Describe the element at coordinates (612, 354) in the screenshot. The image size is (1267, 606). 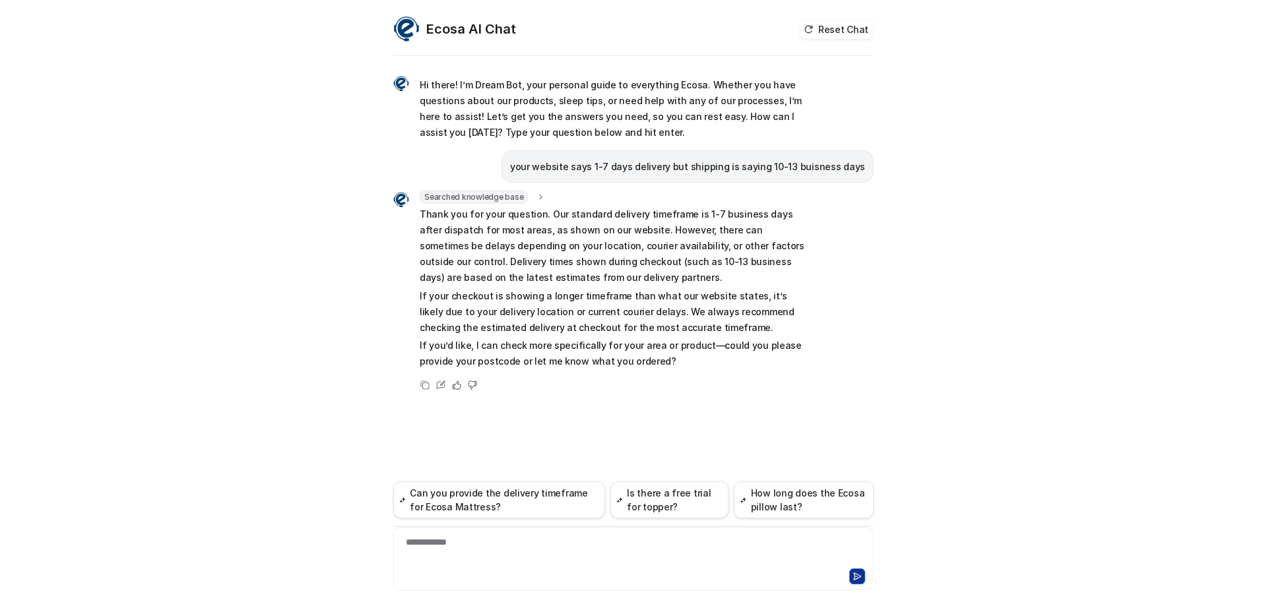
I see `p: If you’d like, I can check more specifically for your area or product—could you please provide yo...` at that location.